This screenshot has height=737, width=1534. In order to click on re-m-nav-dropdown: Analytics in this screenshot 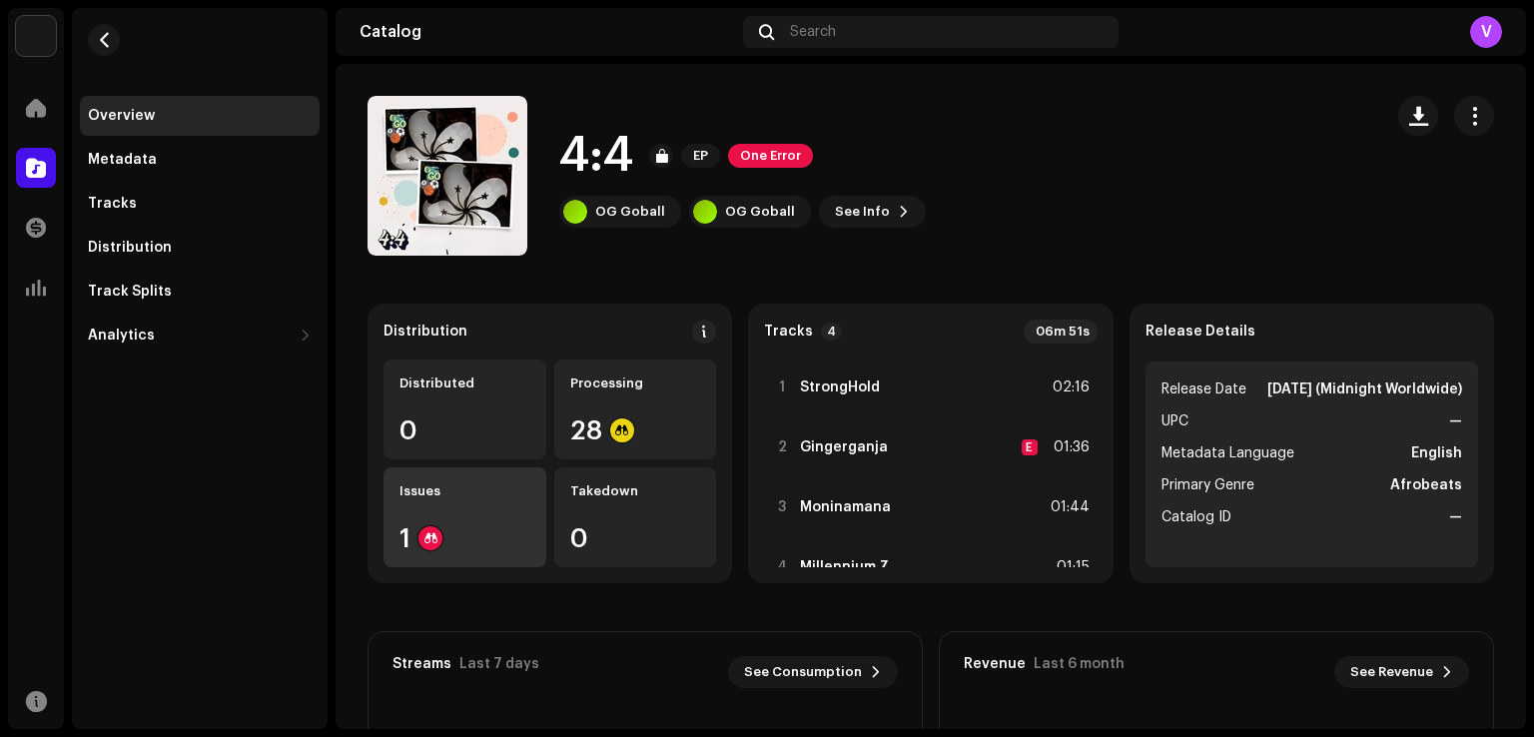, I will do `click(200, 336)`.